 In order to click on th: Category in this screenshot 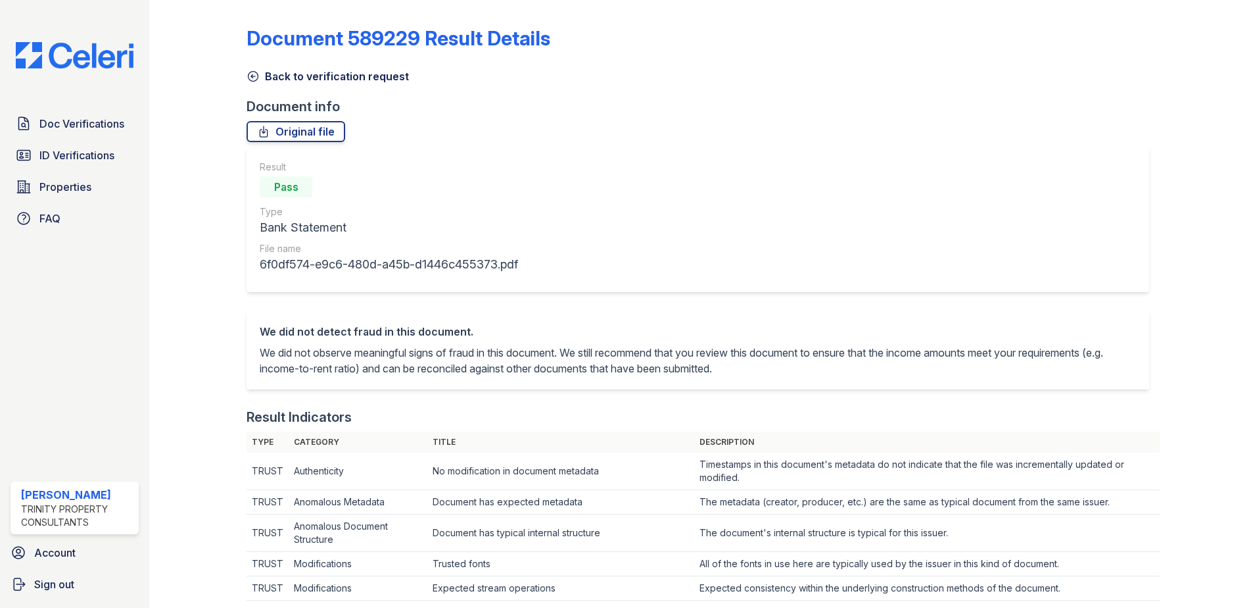, I will do `click(358, 442)`.